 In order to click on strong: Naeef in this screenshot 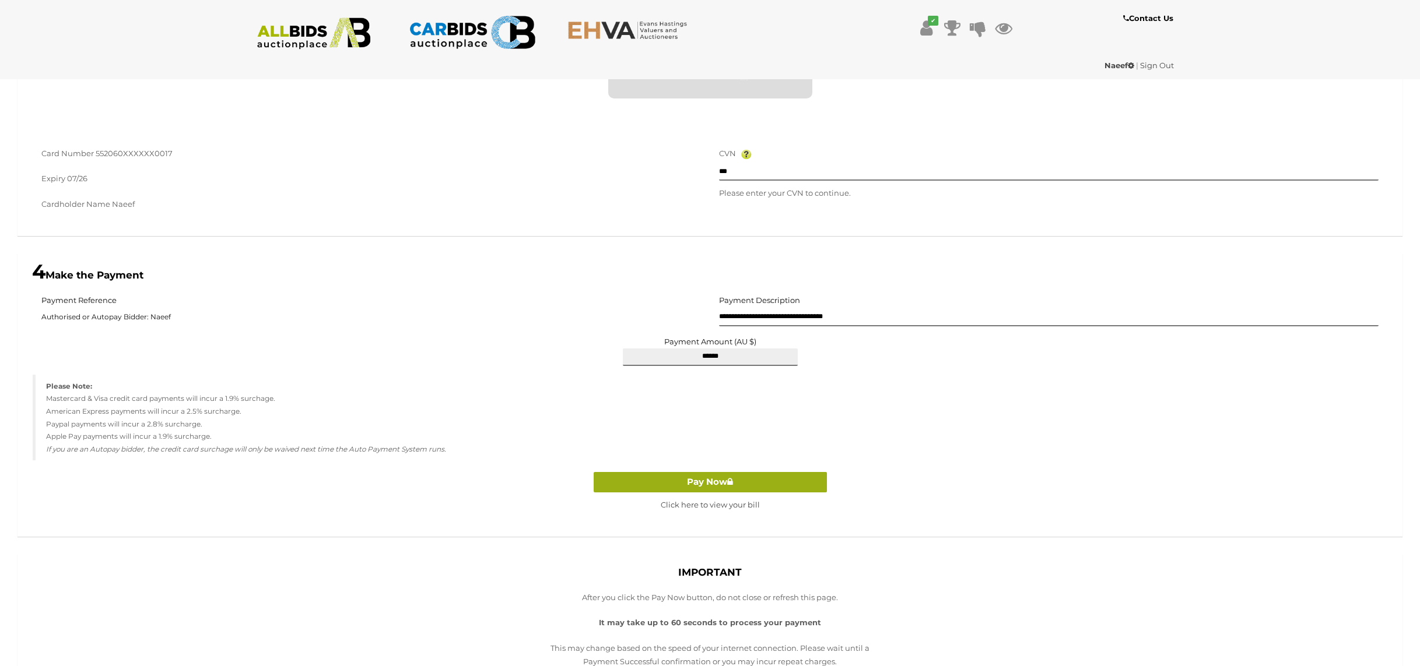, I will do `click(1119, 65)`.